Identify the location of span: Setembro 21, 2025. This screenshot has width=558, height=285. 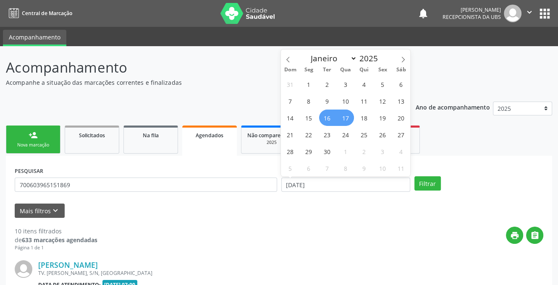
(290, 134).